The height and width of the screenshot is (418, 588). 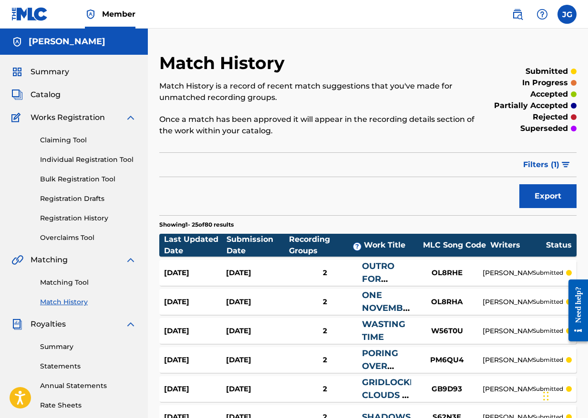 I want to click on a: WASTING TIME, so click(x=383, y=331).